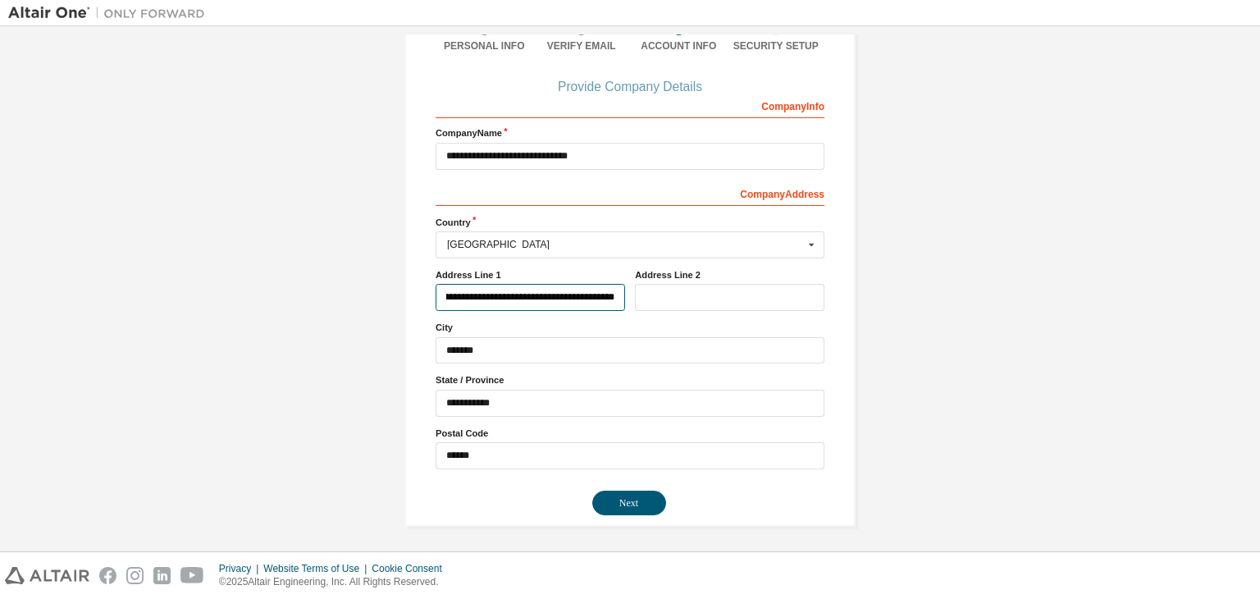 The image size is (1260, 599). I want to click on img: facebook.svg, so click(107, 575).